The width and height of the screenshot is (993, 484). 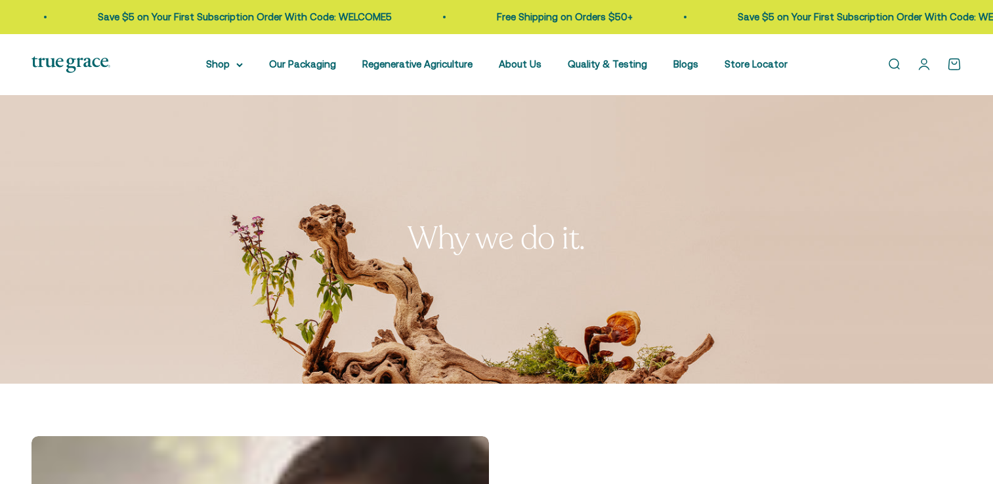 I want to click on a: Blogs, so click(x=686, y=64).